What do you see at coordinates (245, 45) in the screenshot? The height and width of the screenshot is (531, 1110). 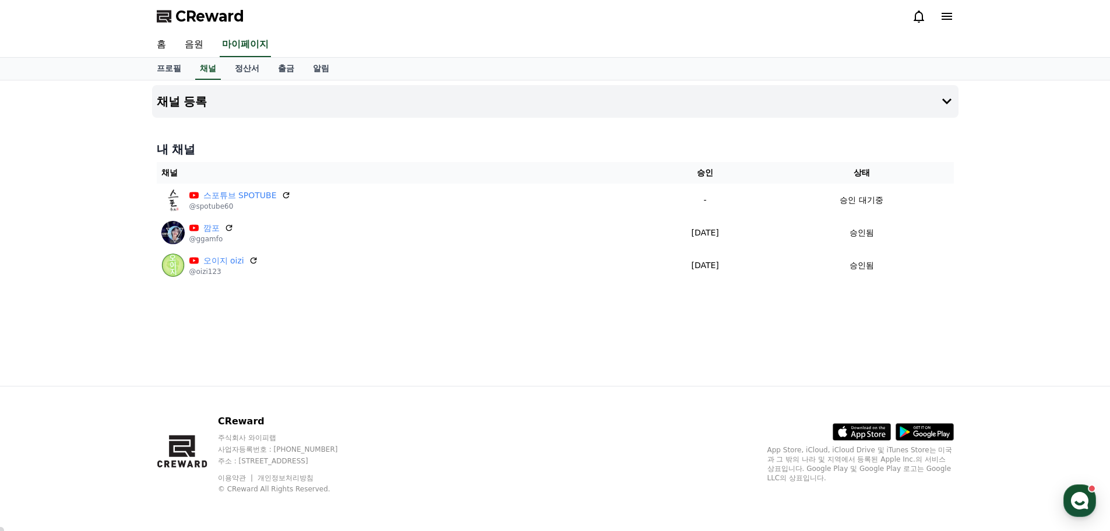 I see `a: 마이페이지` at bounding box center [245, 45].